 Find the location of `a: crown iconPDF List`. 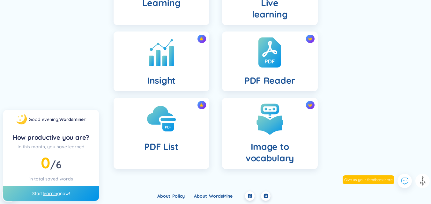

a: crown iconPDF List is located at coordinates (161, 134).